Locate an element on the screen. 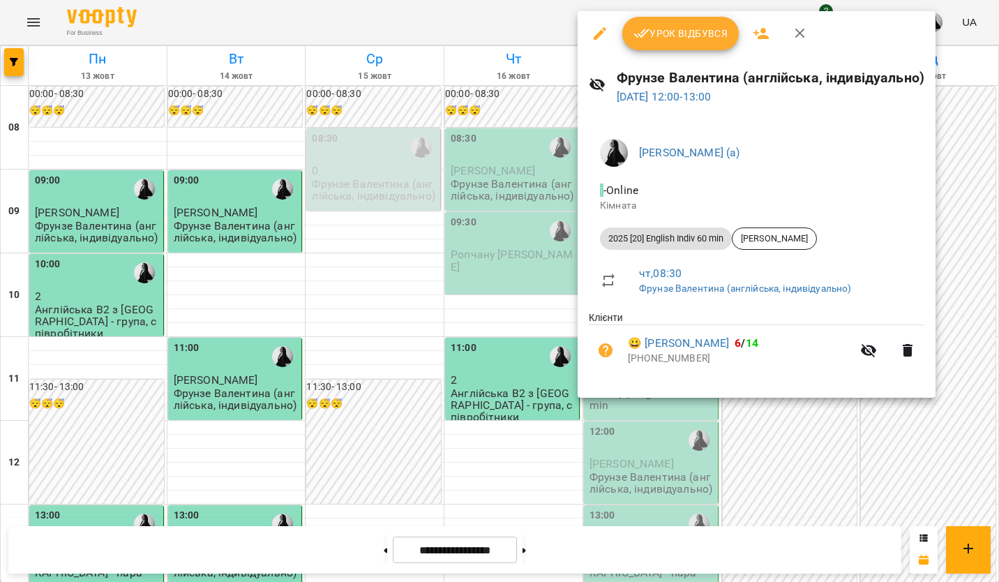  span: 6 is located at coordinates (737, 342).